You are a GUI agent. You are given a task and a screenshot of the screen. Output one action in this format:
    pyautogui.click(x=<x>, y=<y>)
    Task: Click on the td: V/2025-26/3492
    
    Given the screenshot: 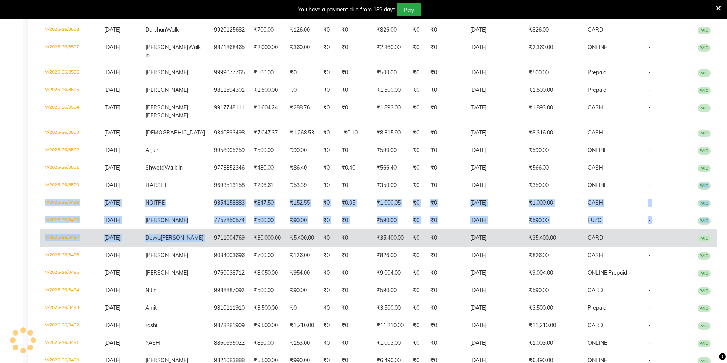 What is the action you would take?
    pyautogui.click(x=70, y=326)
    